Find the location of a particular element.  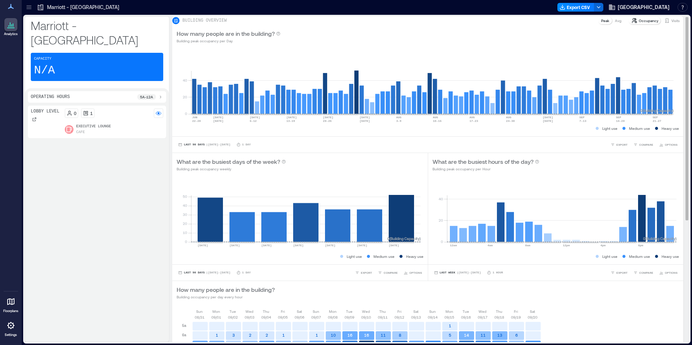

p: 09/14 is located at coordinates (432, 317).